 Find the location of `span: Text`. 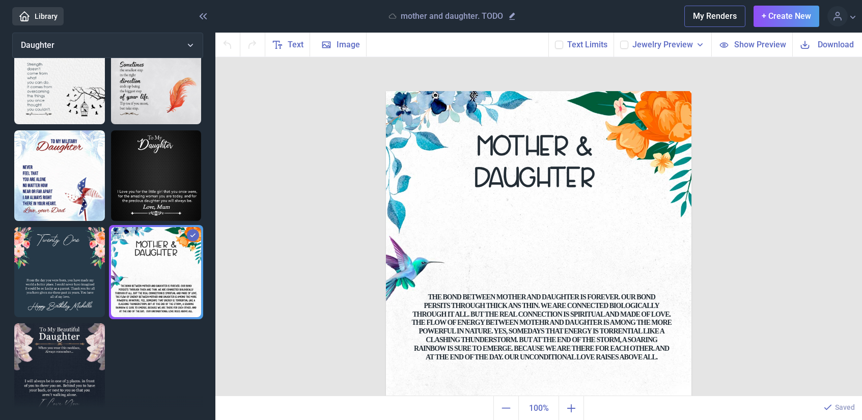

span: Text is located at coordinates (295, 45).